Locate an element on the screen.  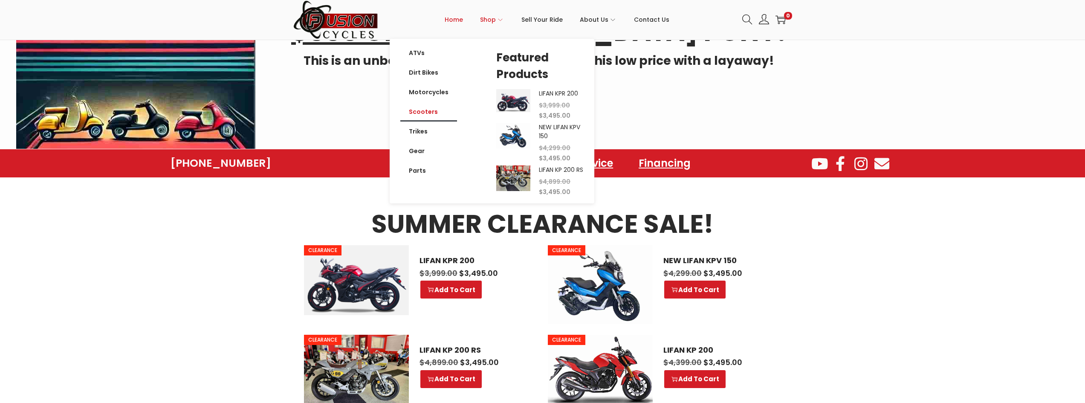
a: Showroom is located at coordinates (418, 163).